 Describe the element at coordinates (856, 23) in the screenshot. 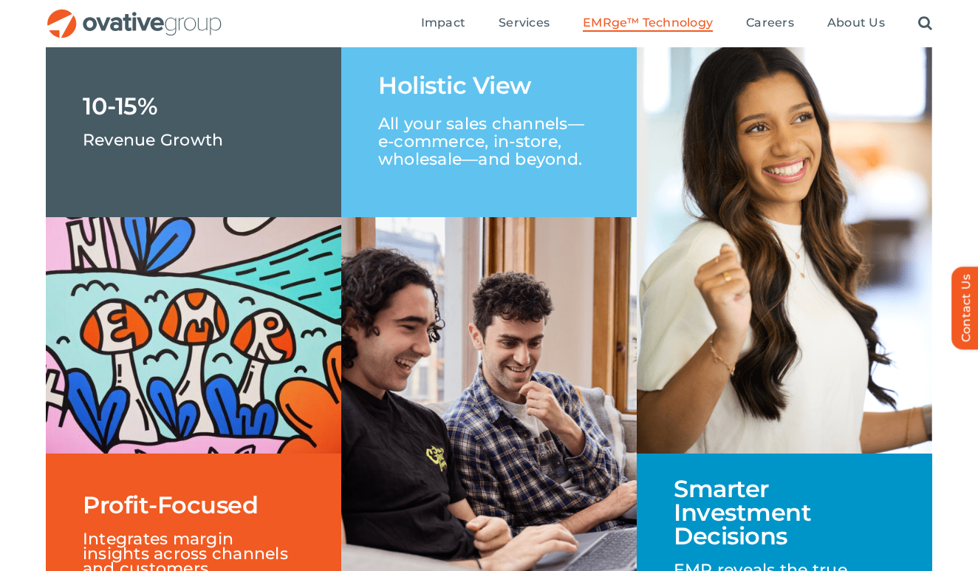

I see `span: About Us` at that location.